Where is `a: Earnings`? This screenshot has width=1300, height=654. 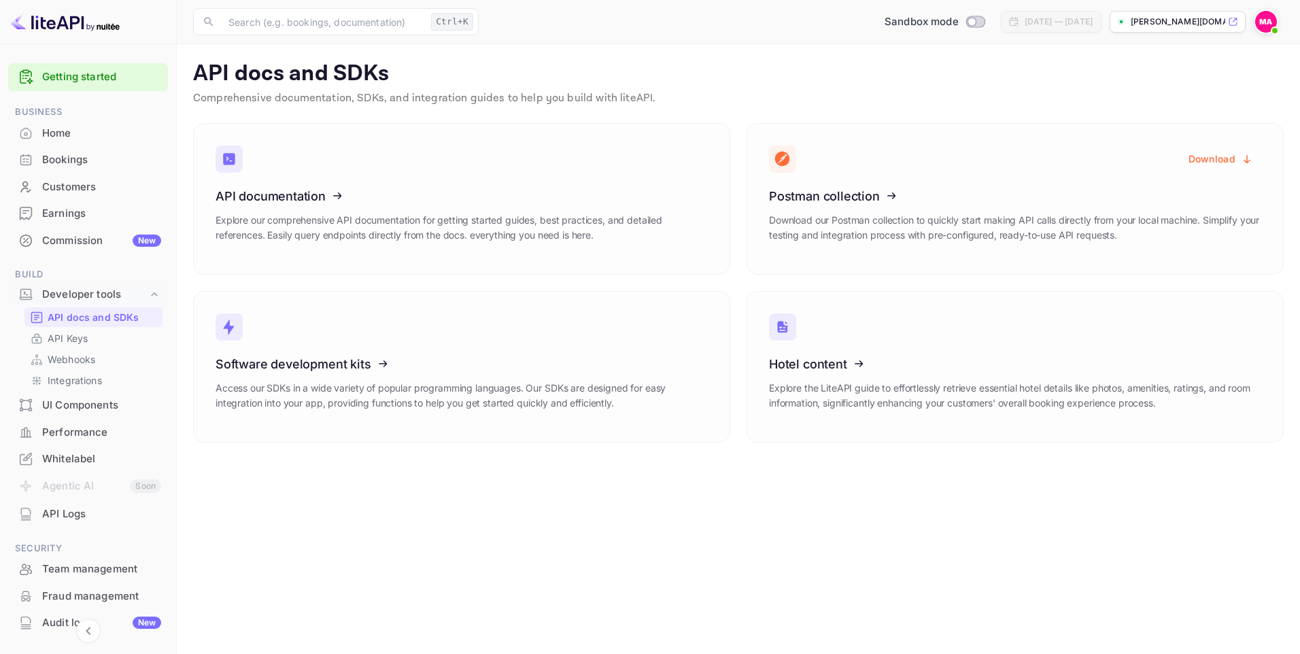
a: Earnings is located at coordinates (88, 213).